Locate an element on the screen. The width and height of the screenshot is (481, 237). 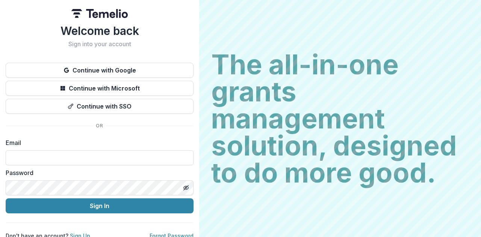
img: Temelio is located at coordinates (99, 14).